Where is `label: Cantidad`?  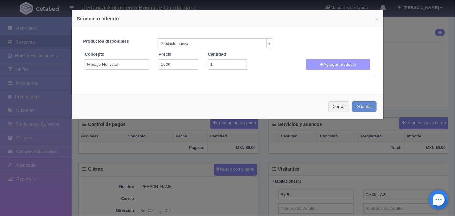 label: Cantidad is located at coordinates (217, 54).